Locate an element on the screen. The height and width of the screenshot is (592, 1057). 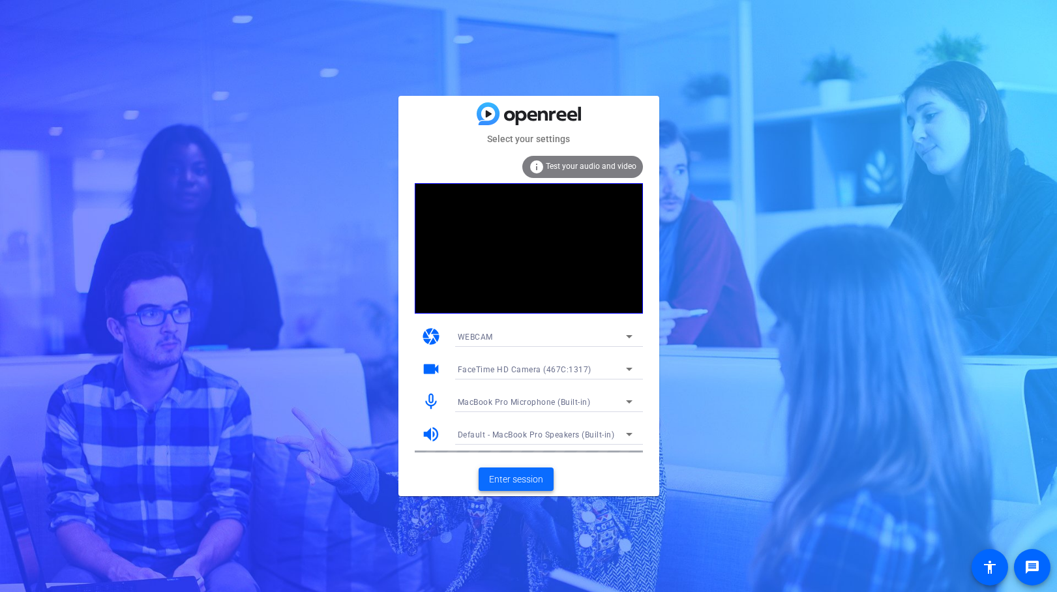
mat-card-subtitle: Select your settings is located at coordinates (529, 139).